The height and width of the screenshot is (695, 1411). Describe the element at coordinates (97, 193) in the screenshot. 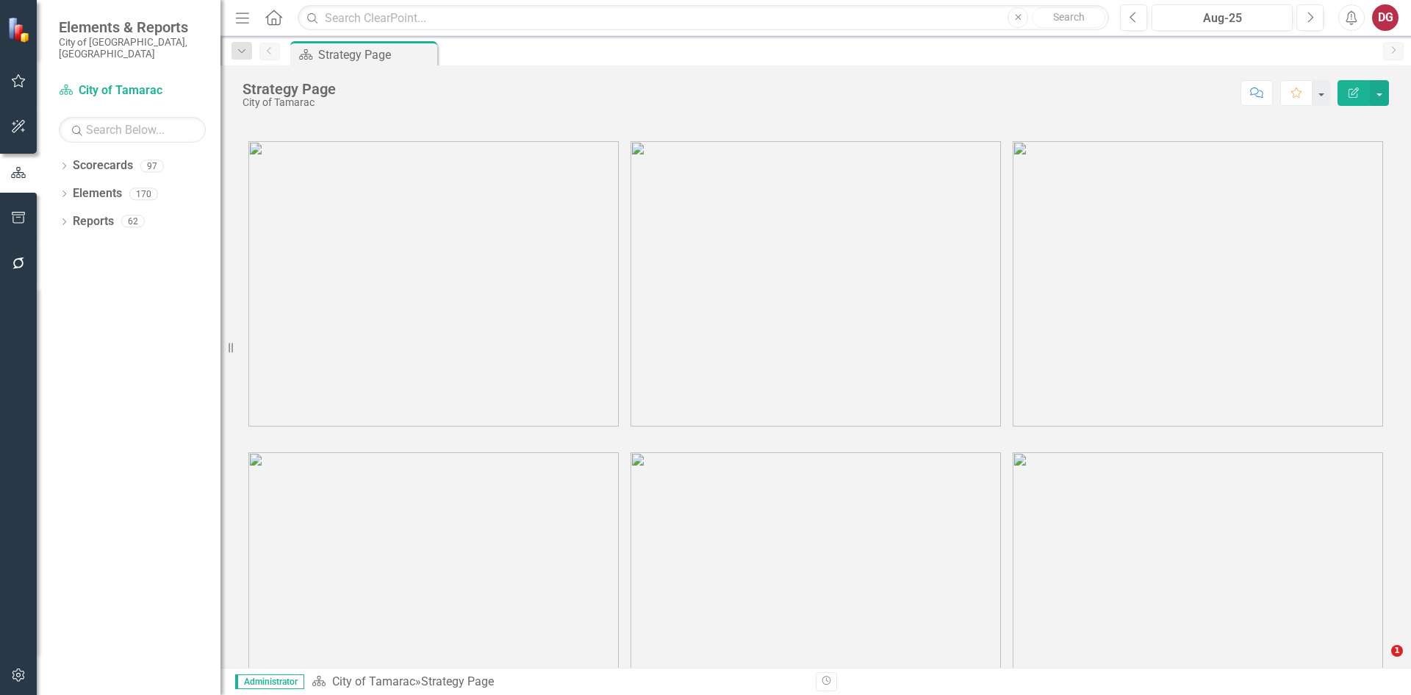

I see `a: Elements` at that location.